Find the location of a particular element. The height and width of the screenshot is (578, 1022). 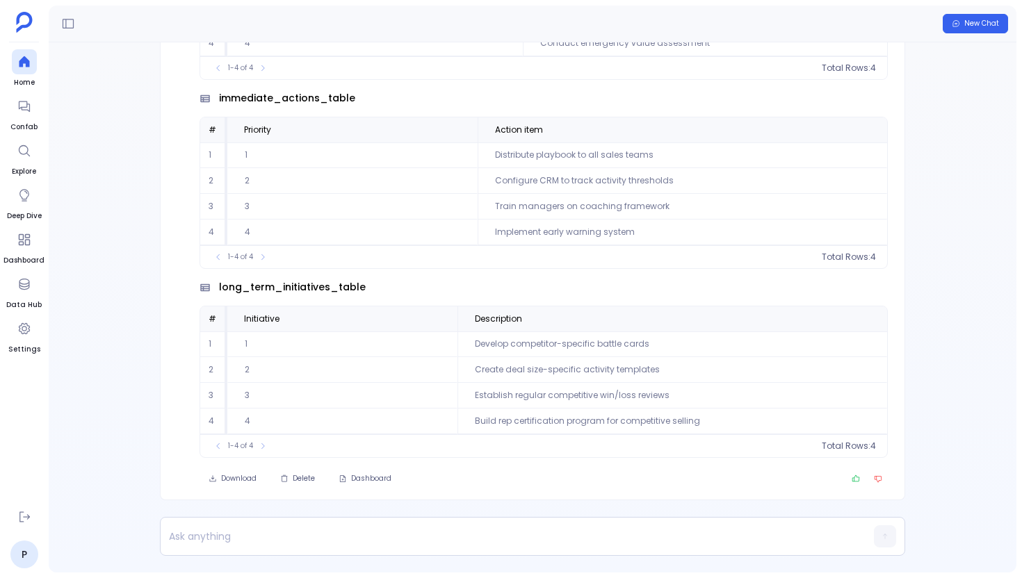

a: Confab is located at coordinates (24, 113).